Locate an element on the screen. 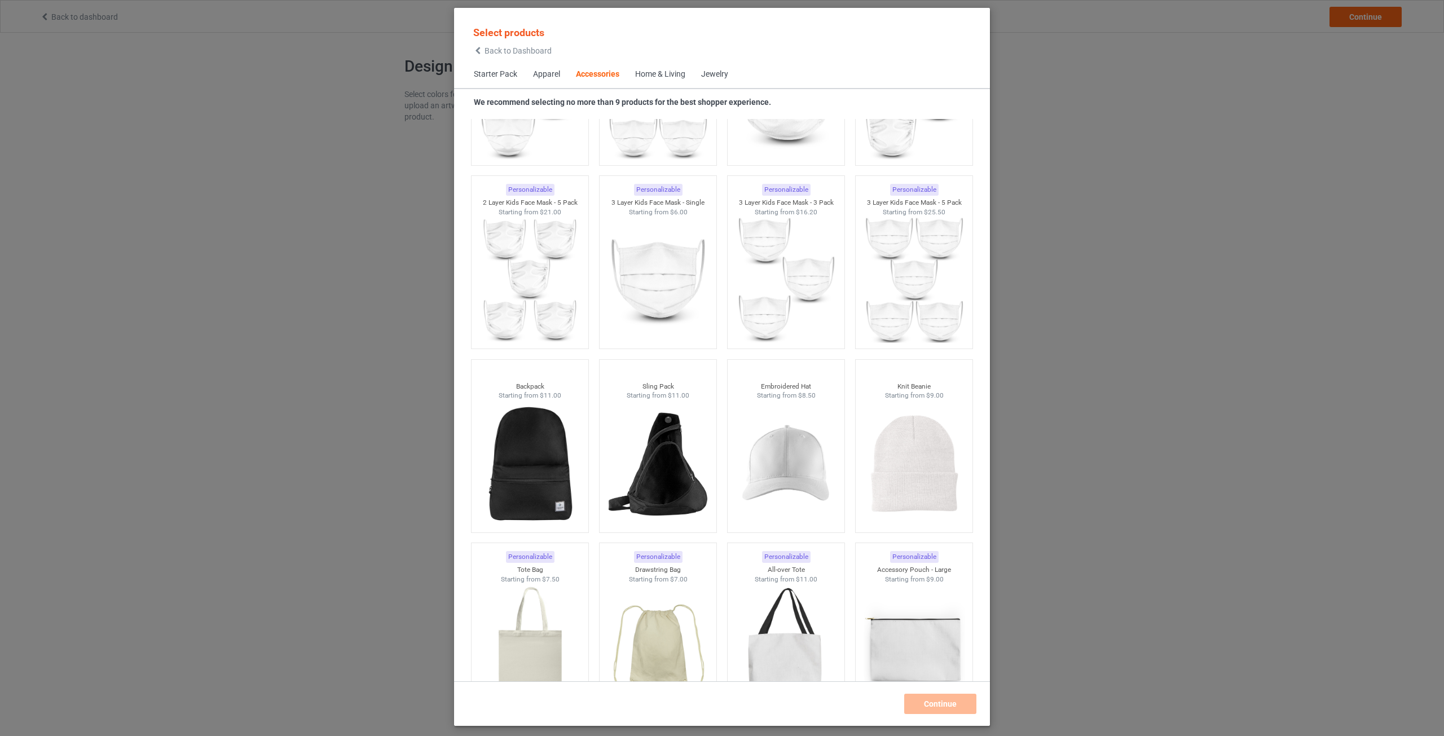  div: 2 Layer Kids Face Mask - 5 Pack is located at coordinates (530, 202).